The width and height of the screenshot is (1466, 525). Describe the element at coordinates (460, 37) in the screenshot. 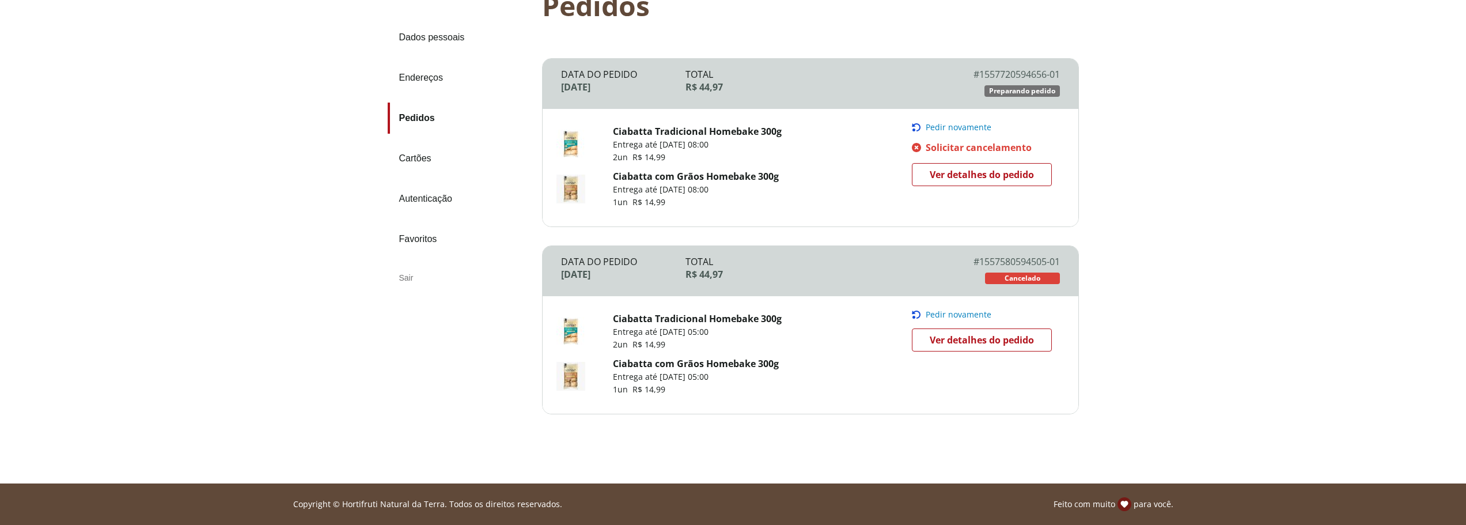

I see `a: Dados pessoais` at that location.